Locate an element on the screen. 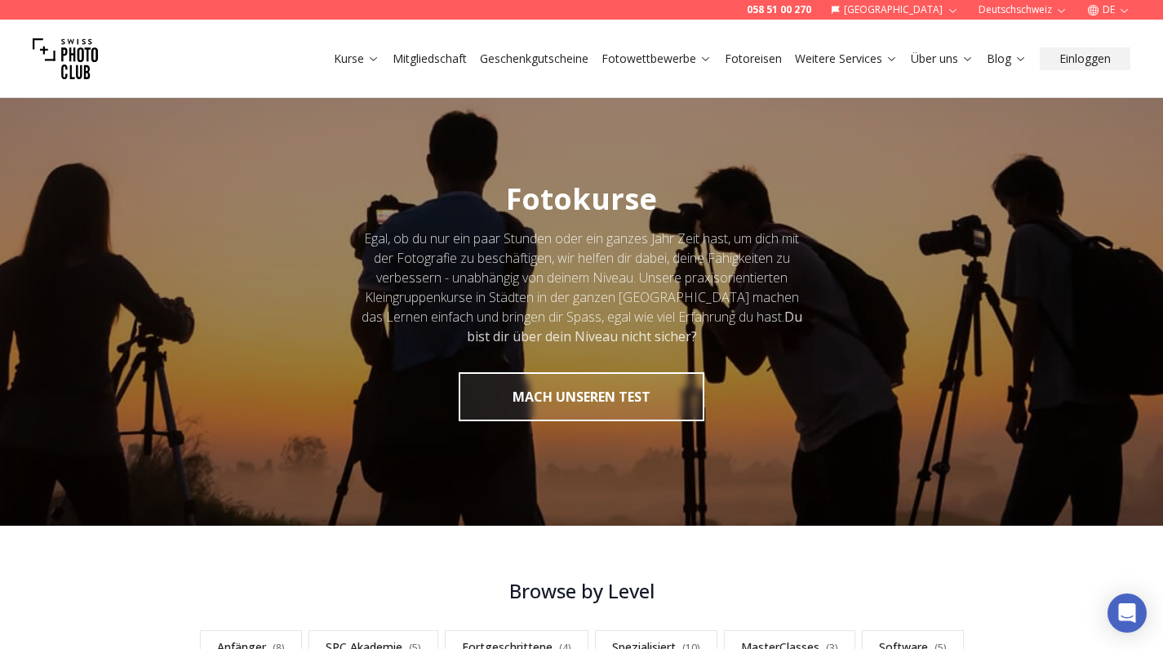 Image resolution: width=1163 pixels, height=649 pixels. button: MACH UNSEREN TEST is located at coordinates (581, 397).